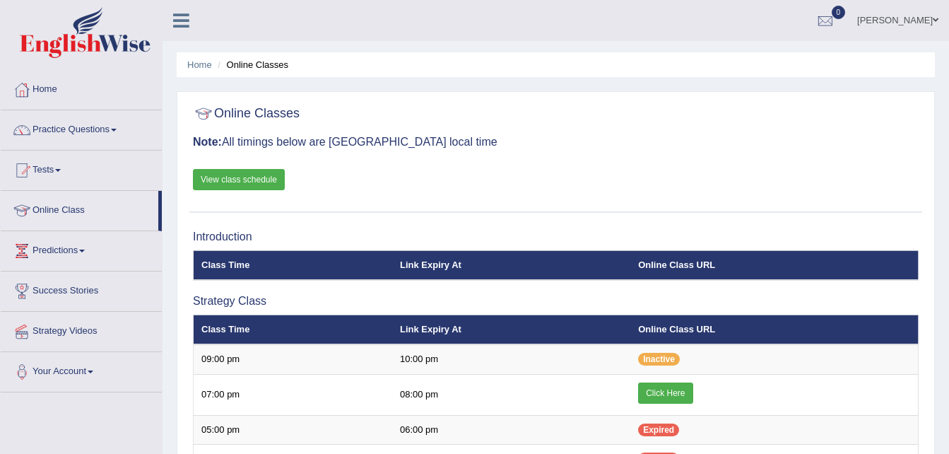  I want to click on a: View class schedule, so click(239, 179).